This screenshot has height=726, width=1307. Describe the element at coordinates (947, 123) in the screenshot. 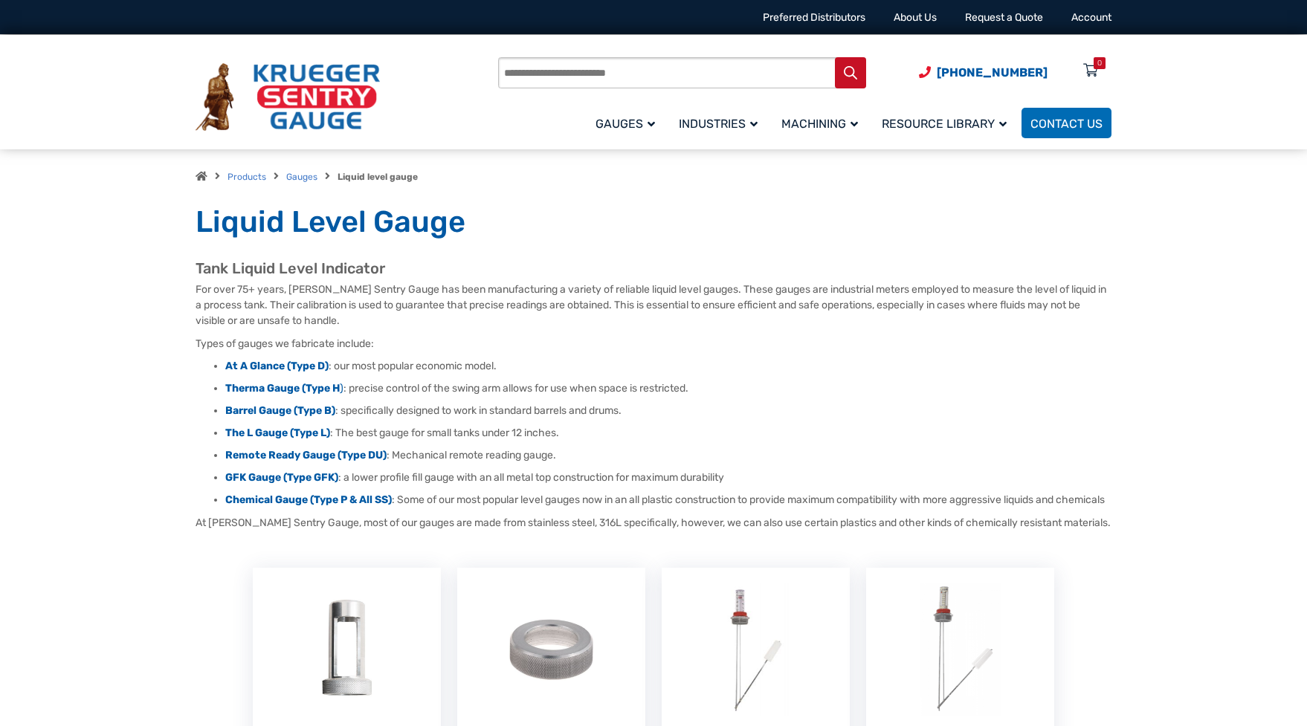

I see `a: Resource Library` at that location.